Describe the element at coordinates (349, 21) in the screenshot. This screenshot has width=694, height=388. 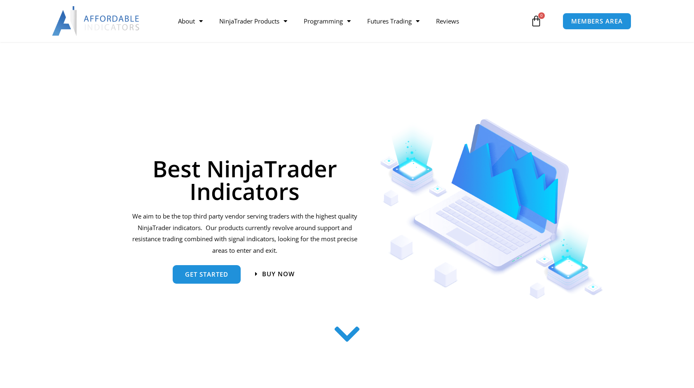
I see `nav: Menu` at that location.